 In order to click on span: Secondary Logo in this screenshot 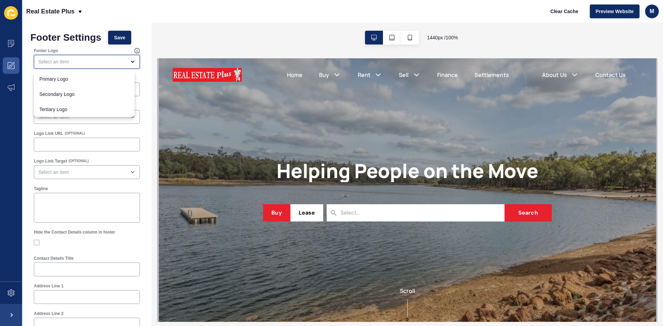, I will do `click(84, 94)`.